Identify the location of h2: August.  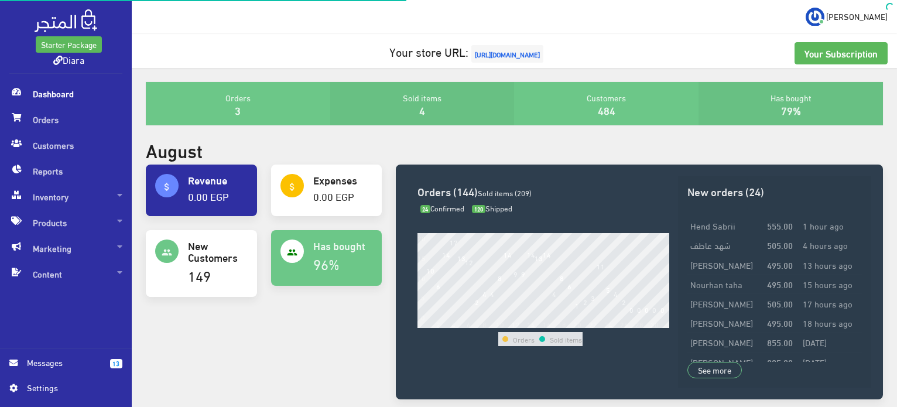
(174, 149).